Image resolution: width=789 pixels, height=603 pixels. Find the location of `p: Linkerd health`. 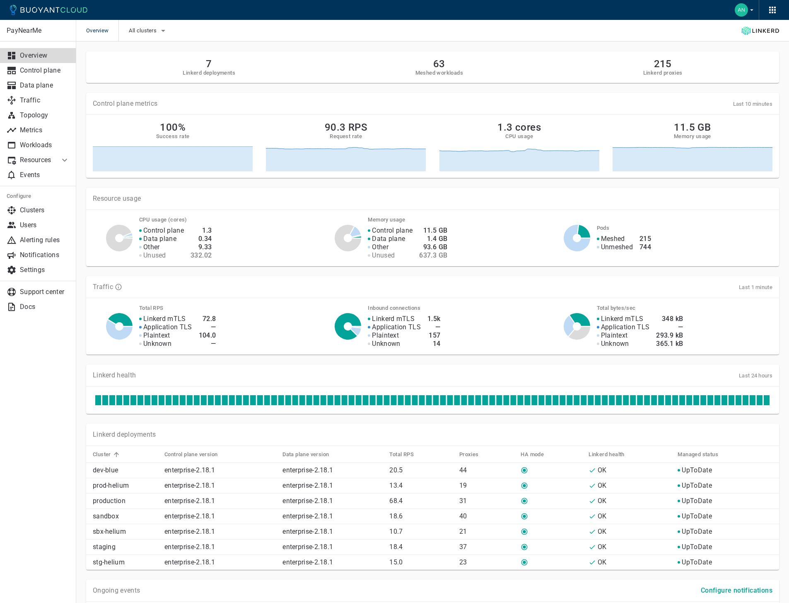

p: Linkerd health is located at coordinates (114, 375).